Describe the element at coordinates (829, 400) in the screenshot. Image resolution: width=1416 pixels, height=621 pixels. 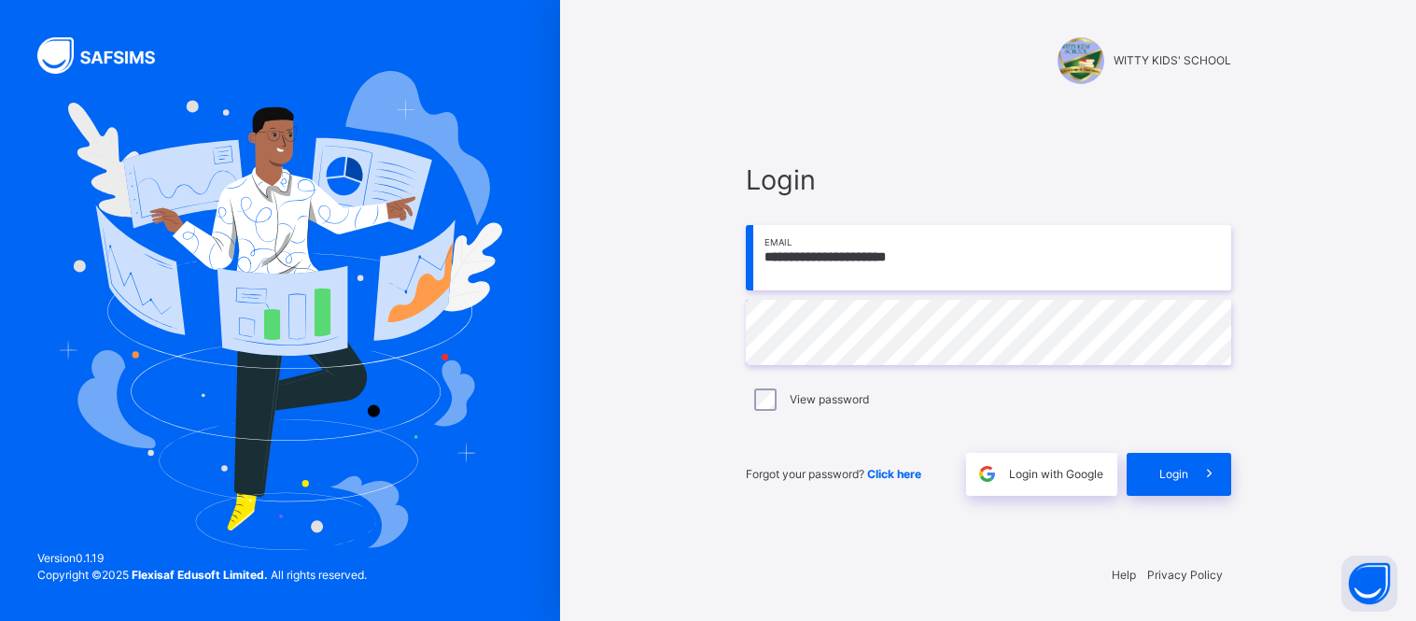
I see `label: View password` at that location.